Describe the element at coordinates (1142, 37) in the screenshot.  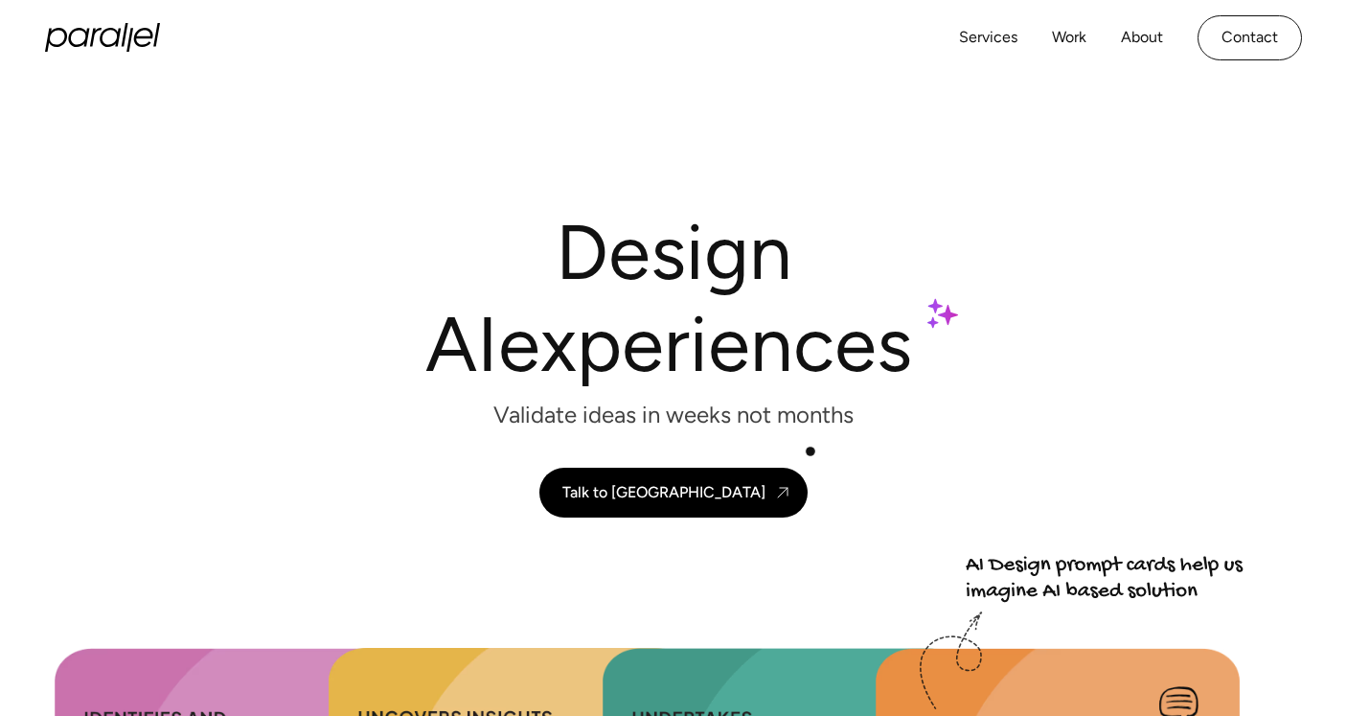
I see `a: About` at that location.